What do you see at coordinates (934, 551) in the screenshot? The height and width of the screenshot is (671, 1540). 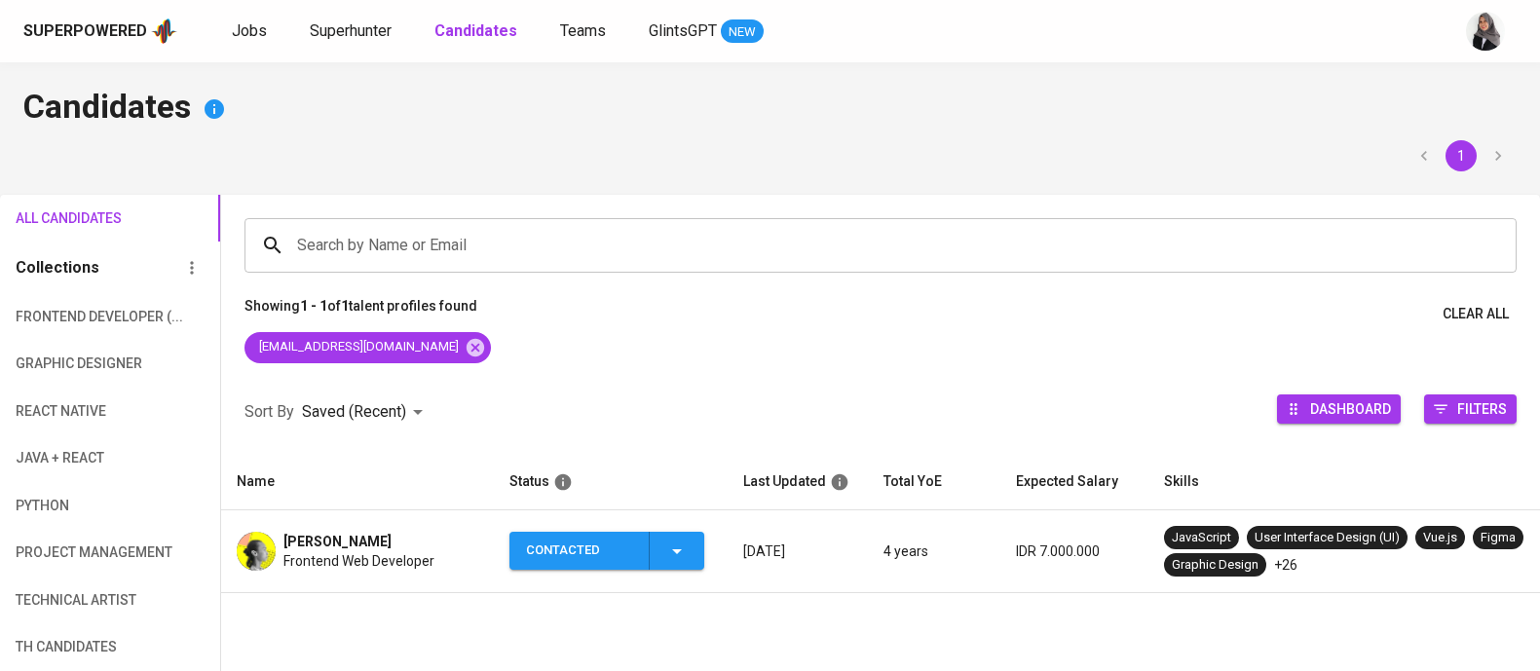 I see `p: 4 years` at bounding box center [934, 551].